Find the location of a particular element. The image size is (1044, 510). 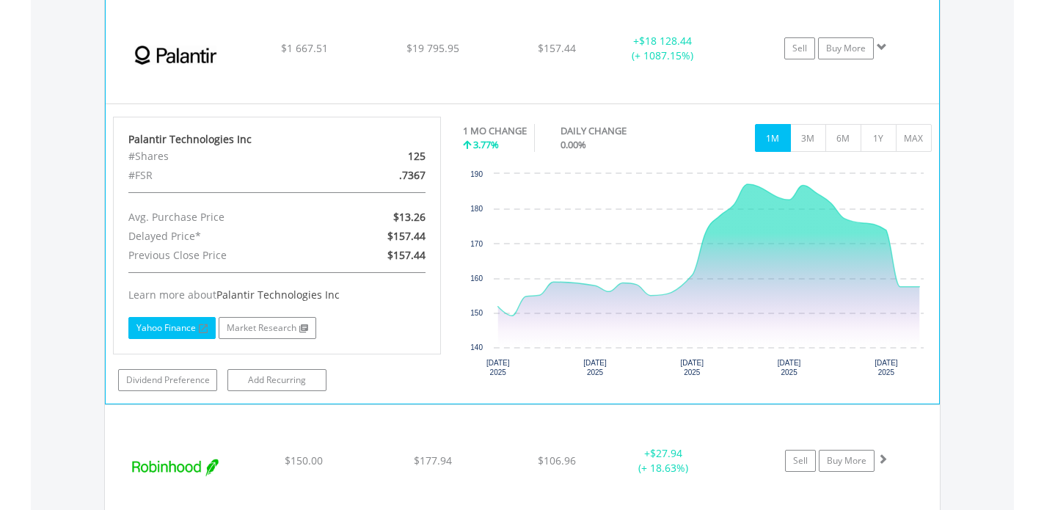

text: 140 is located at coordinates (476, 347).